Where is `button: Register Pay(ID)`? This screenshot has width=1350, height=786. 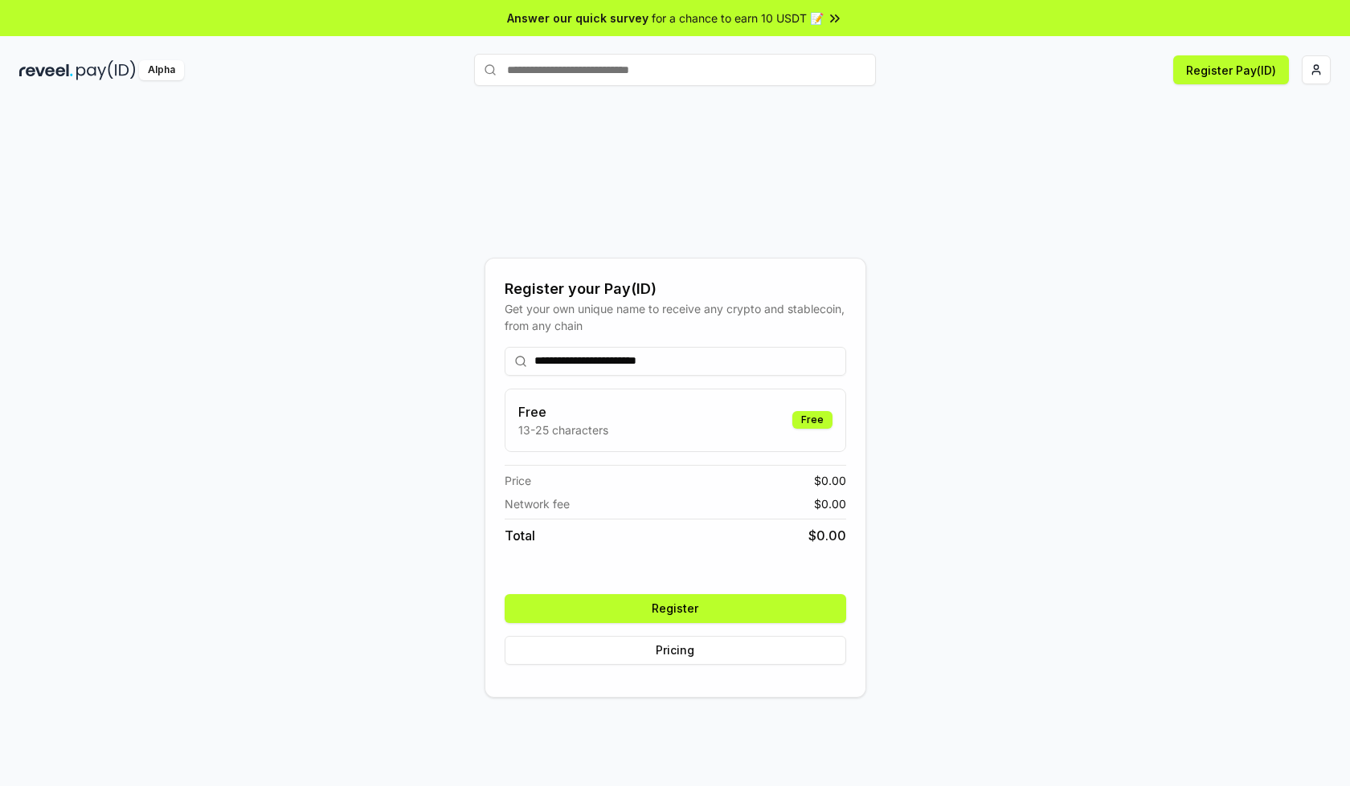
button: Register Pay(ID) is located at coordinates (1231, 70).